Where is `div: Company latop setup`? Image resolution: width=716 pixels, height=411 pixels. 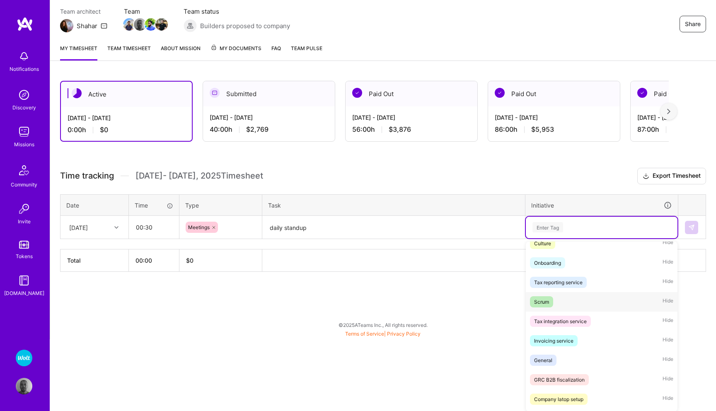
div: Company latop setup is located at coordinates (558, 399).